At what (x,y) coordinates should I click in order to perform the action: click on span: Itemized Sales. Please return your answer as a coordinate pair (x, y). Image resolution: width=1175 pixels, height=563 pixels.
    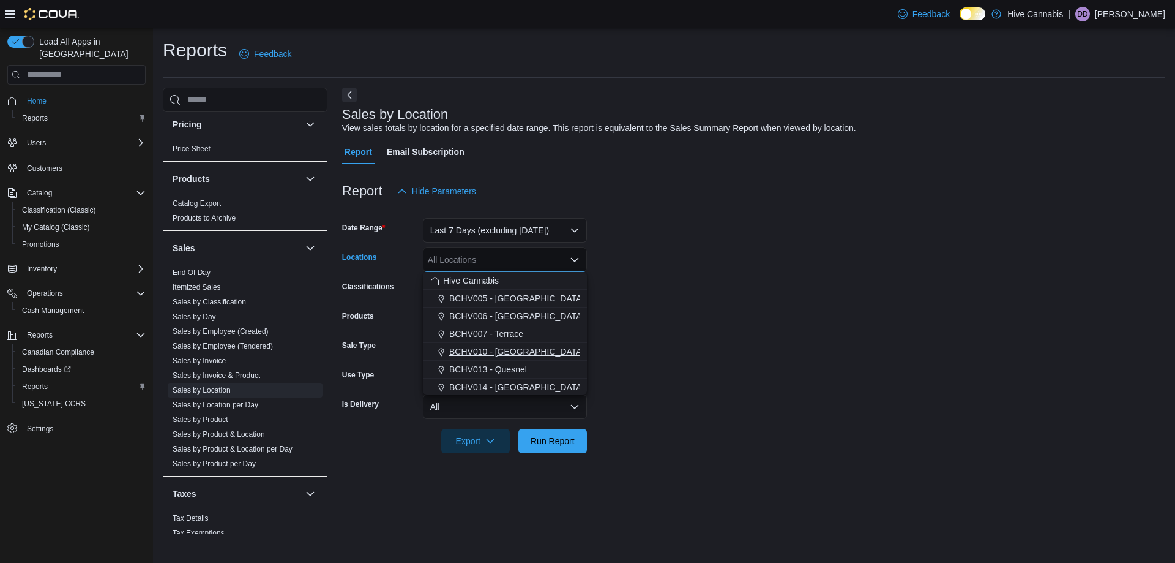
    Looking at the image, I should click on (197, 287).